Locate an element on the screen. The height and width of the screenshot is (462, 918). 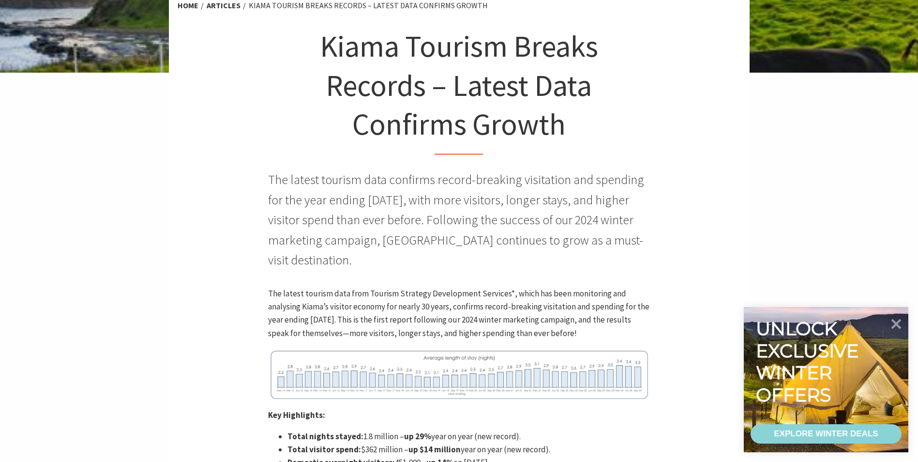
div: Unlock exclusive winter offers is located at coordinates (809, 361).